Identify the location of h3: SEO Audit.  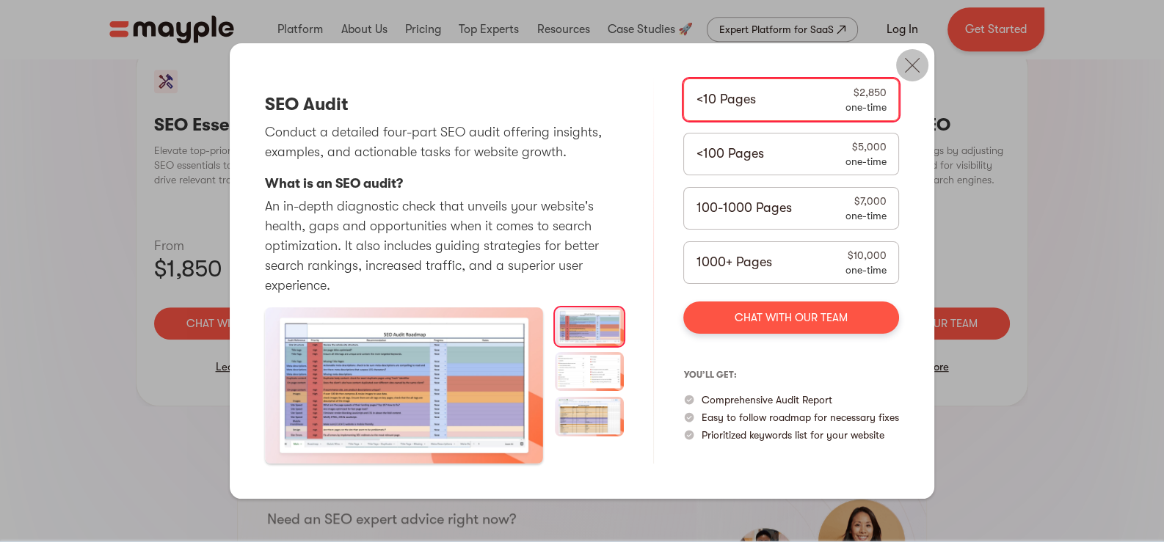
(306, 104).